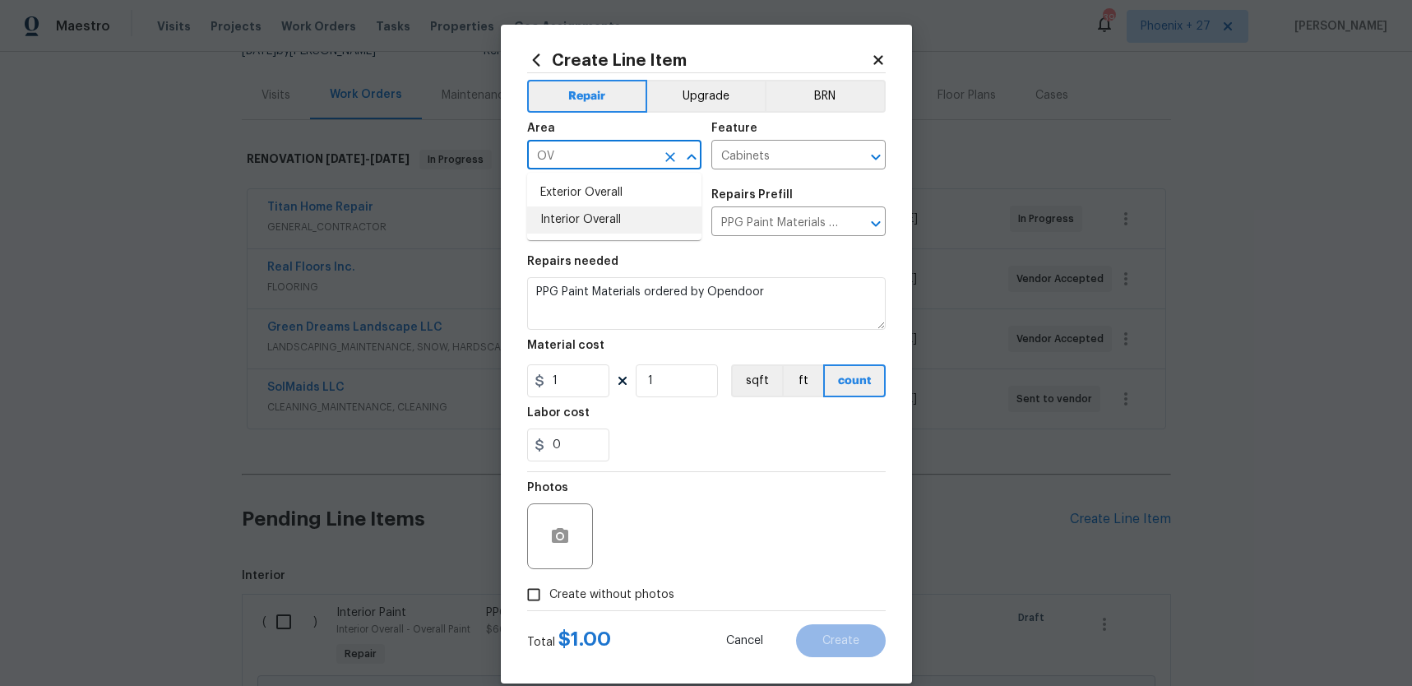  I want to click on button: BRN, so click(825, 96).